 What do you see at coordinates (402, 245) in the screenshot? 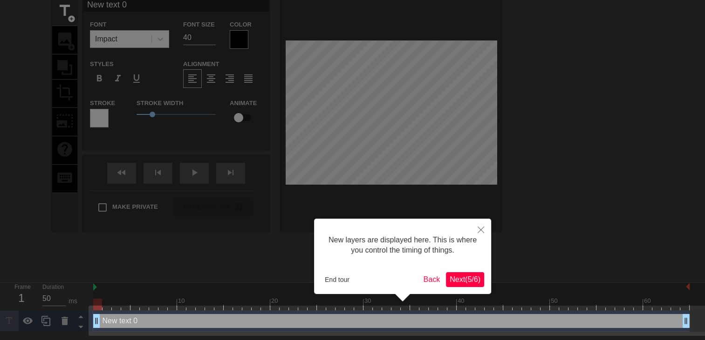
I see `div: New layers are displayed here. This is where you control the timing of things.` at bounding box center [402, 245].